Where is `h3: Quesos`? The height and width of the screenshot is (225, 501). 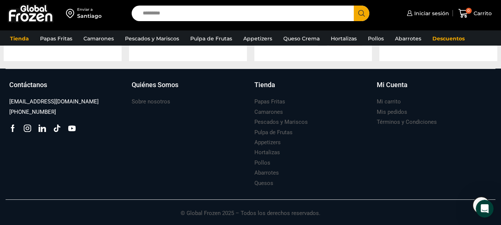
h3: Quesos is located at coordinates (264, 183).